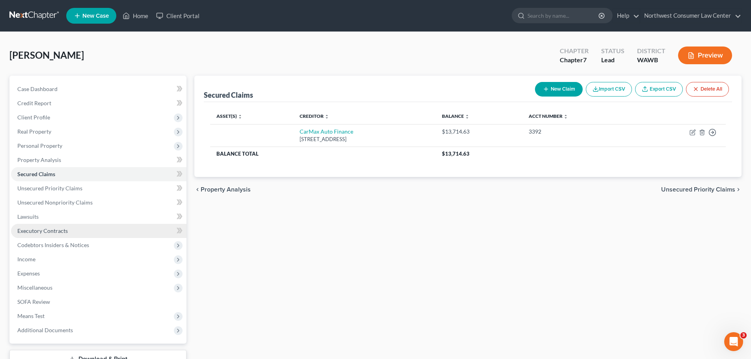 The height and width of the screenshot is (359, 751). What do you see at coordinates (28, 273) in the screenshot?
I see `span: Expenses` at bounding box center [28, 273].